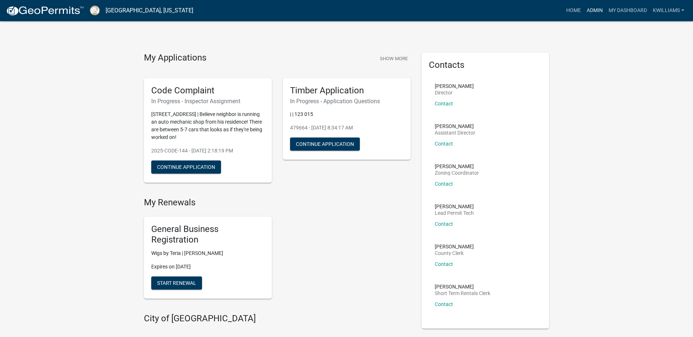  I want to click on img: Putnam County, Georgia, so click(95, 10).